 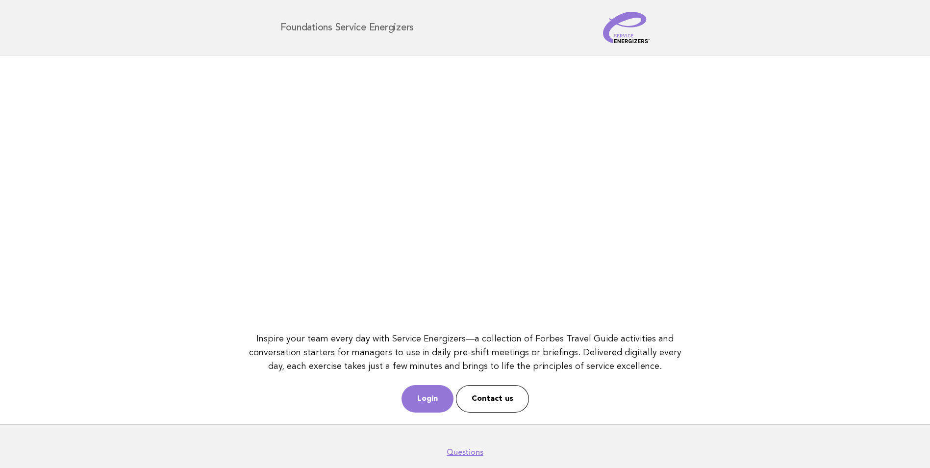 I want to click on a: Login, so click(x=428, y=399).